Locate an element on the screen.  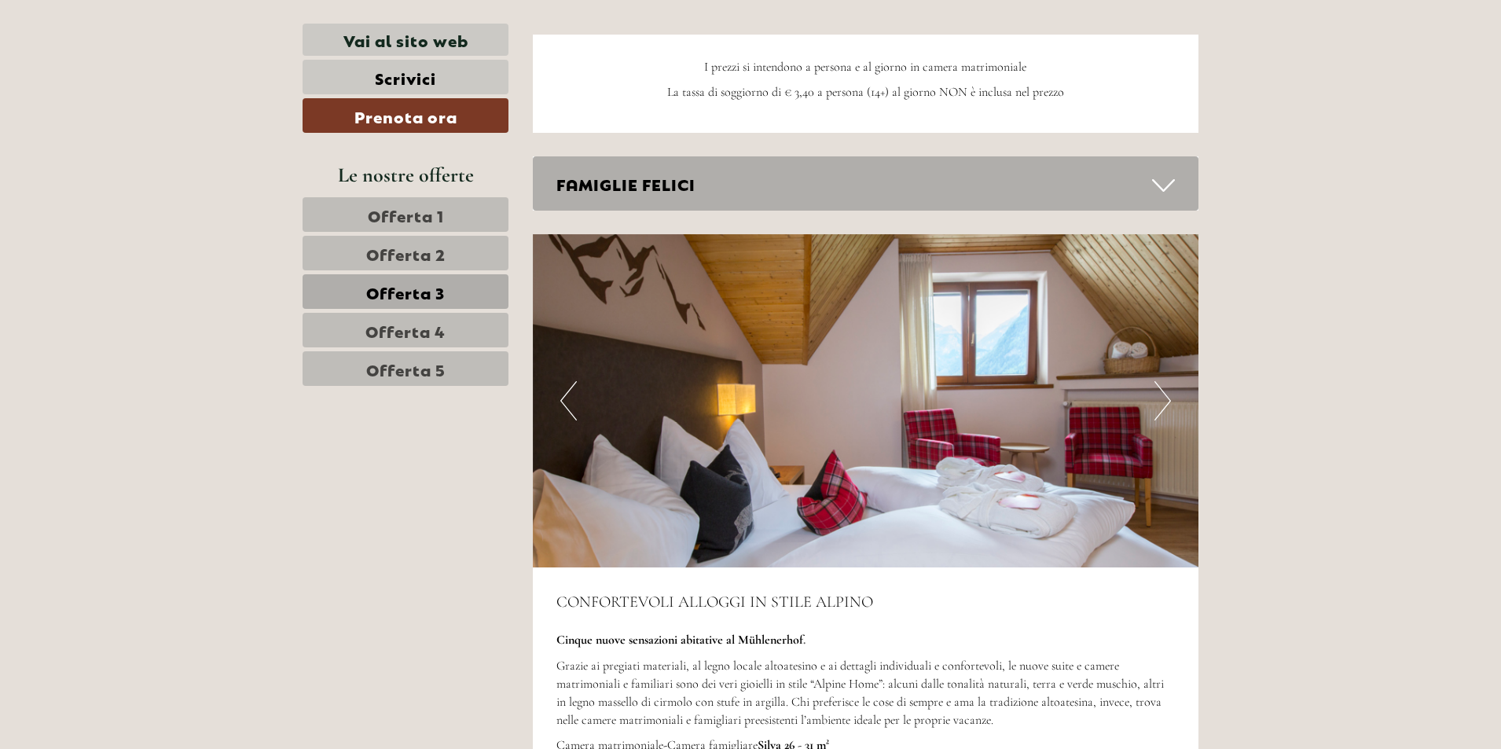
button: Previous is located at coordinates (568, 401).